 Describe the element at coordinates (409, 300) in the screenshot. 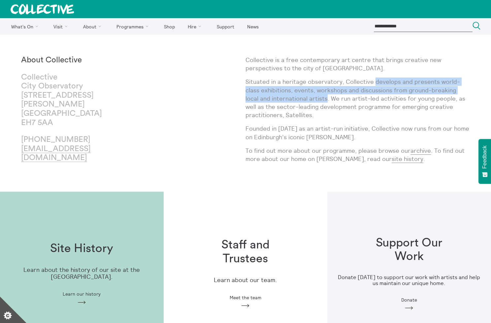

I see `span: Donate` at that location.